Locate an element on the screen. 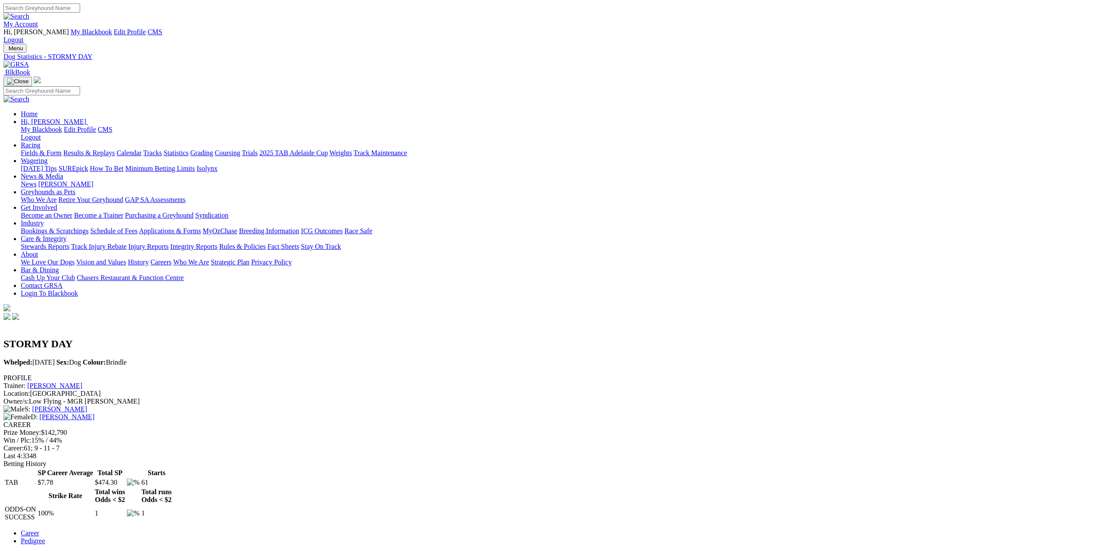 This screenshot has height=551, width=1102. a: Fact Sheets is located at coordinates (283, 246).